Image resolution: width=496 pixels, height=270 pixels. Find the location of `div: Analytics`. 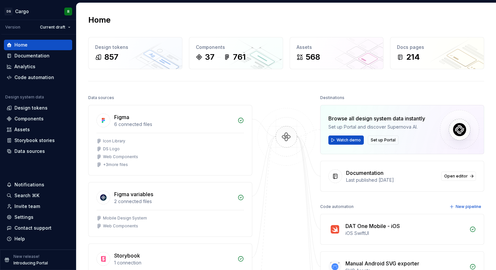

div: Analytics is located at coordinates (25, 67).